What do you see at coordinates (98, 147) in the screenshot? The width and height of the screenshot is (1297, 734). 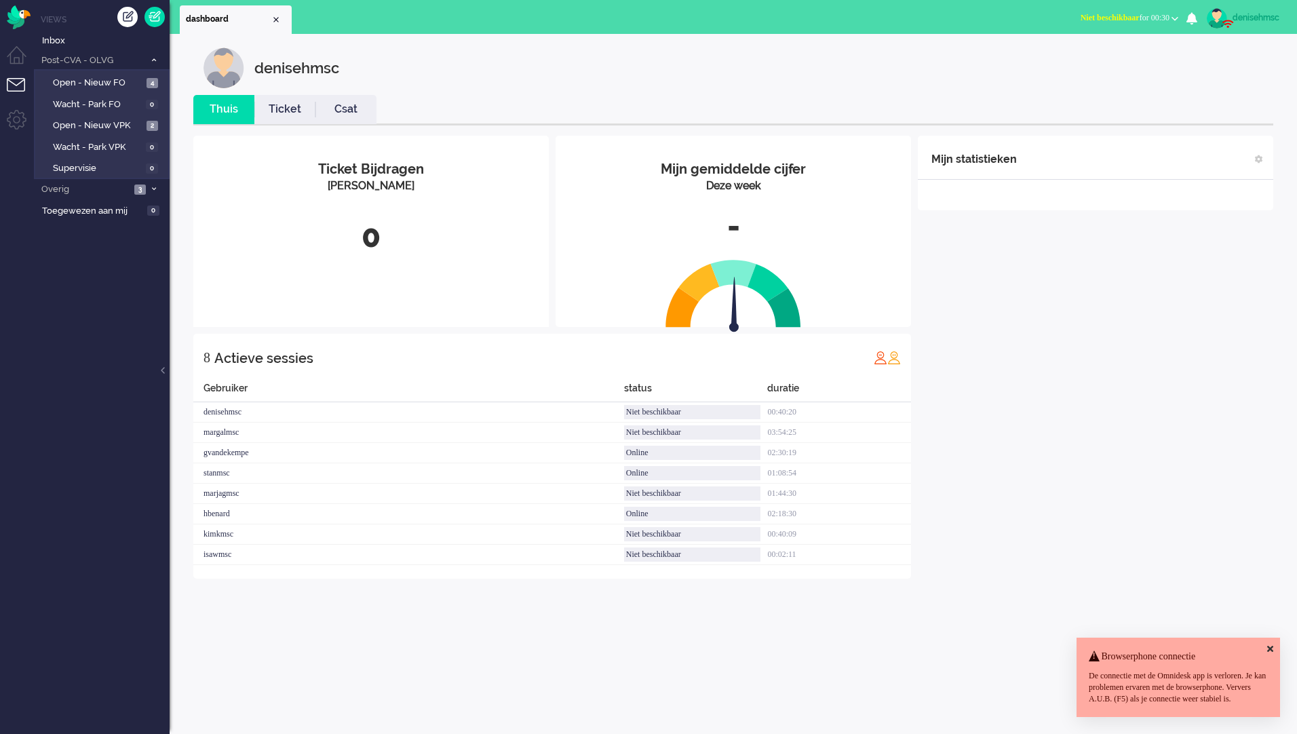 I see `span: Wacht - Park VPK` at bounding box center [98, 147].